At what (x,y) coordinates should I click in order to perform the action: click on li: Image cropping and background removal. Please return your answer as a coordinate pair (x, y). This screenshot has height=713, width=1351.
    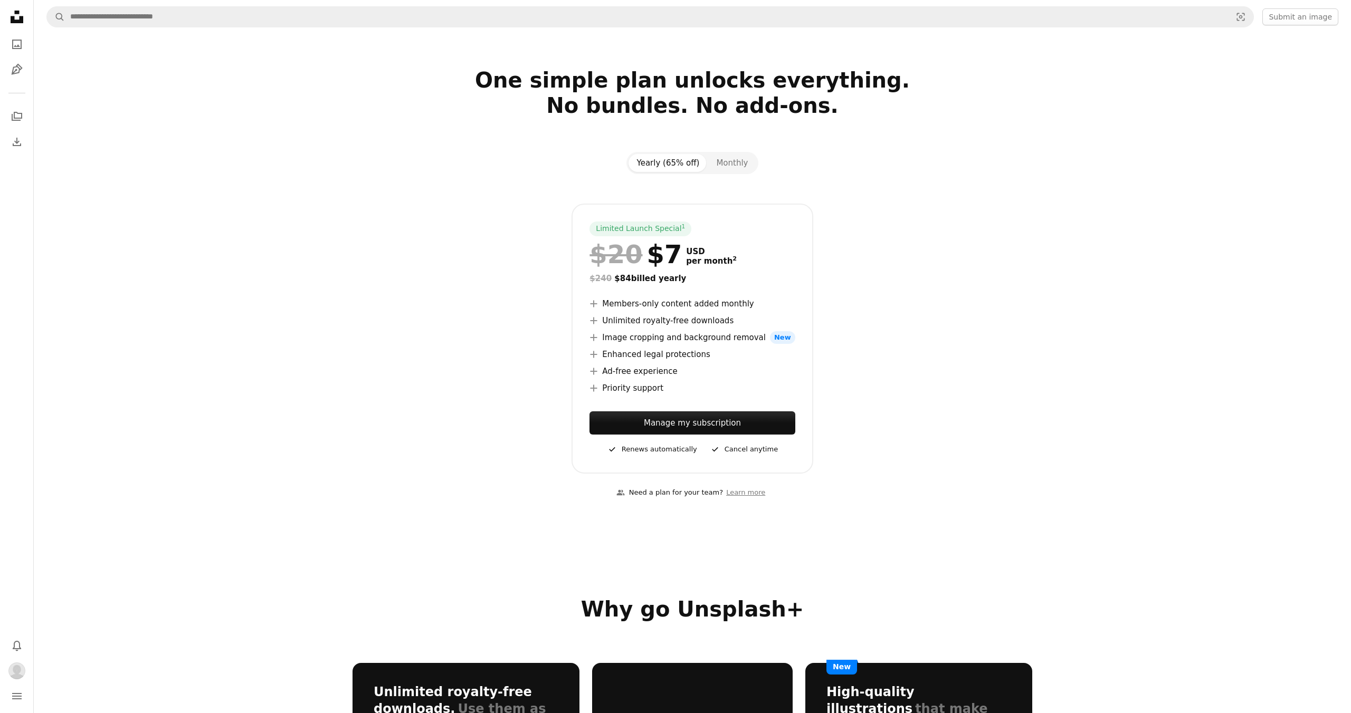
    Looking at the image, I should click on (692, 338).